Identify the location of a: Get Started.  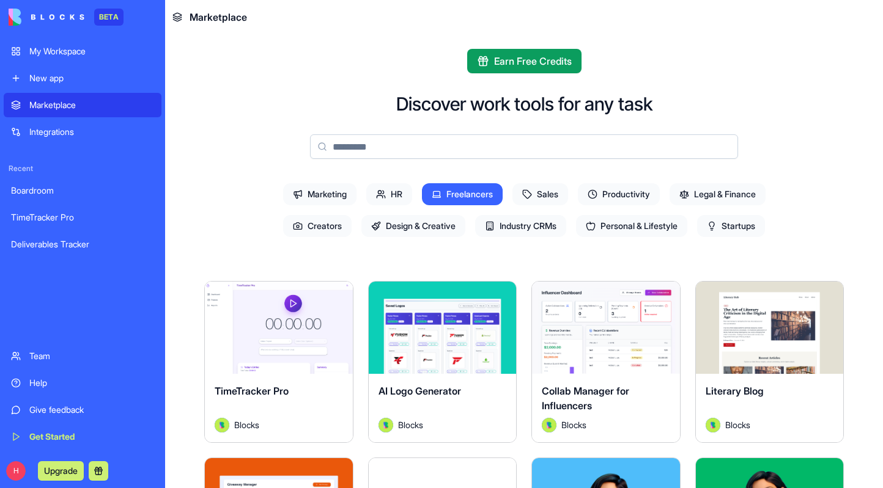
(83, 437).